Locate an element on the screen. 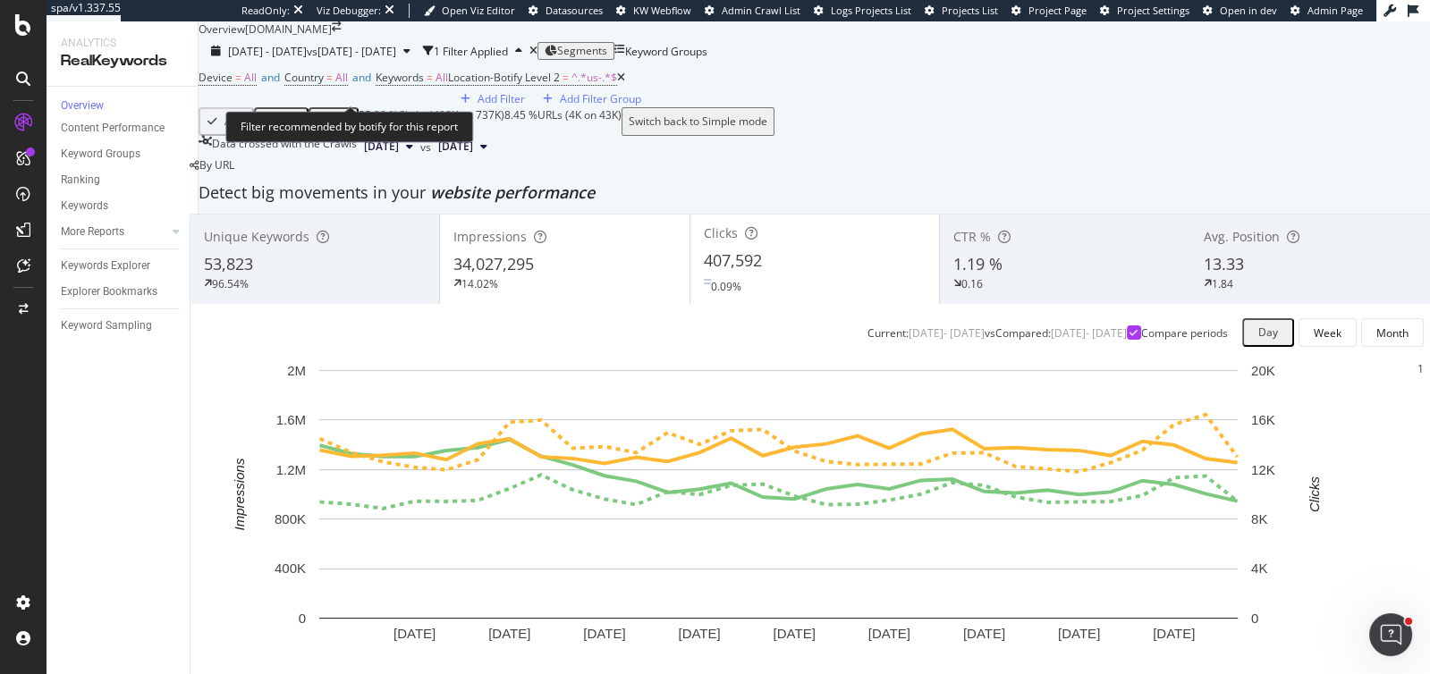 Image resolution: width=1430 pixels, height=674 pixels. a: Keyword Sampling is located at coordinates (122, 325).